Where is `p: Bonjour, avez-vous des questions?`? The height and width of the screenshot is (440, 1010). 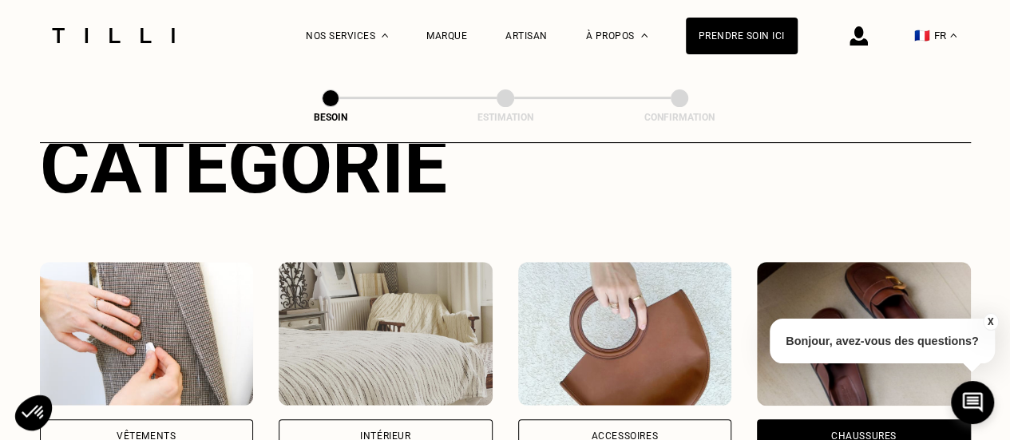 p: Bonjour, avez-vous des questions? is located at coordinates (882, 341).